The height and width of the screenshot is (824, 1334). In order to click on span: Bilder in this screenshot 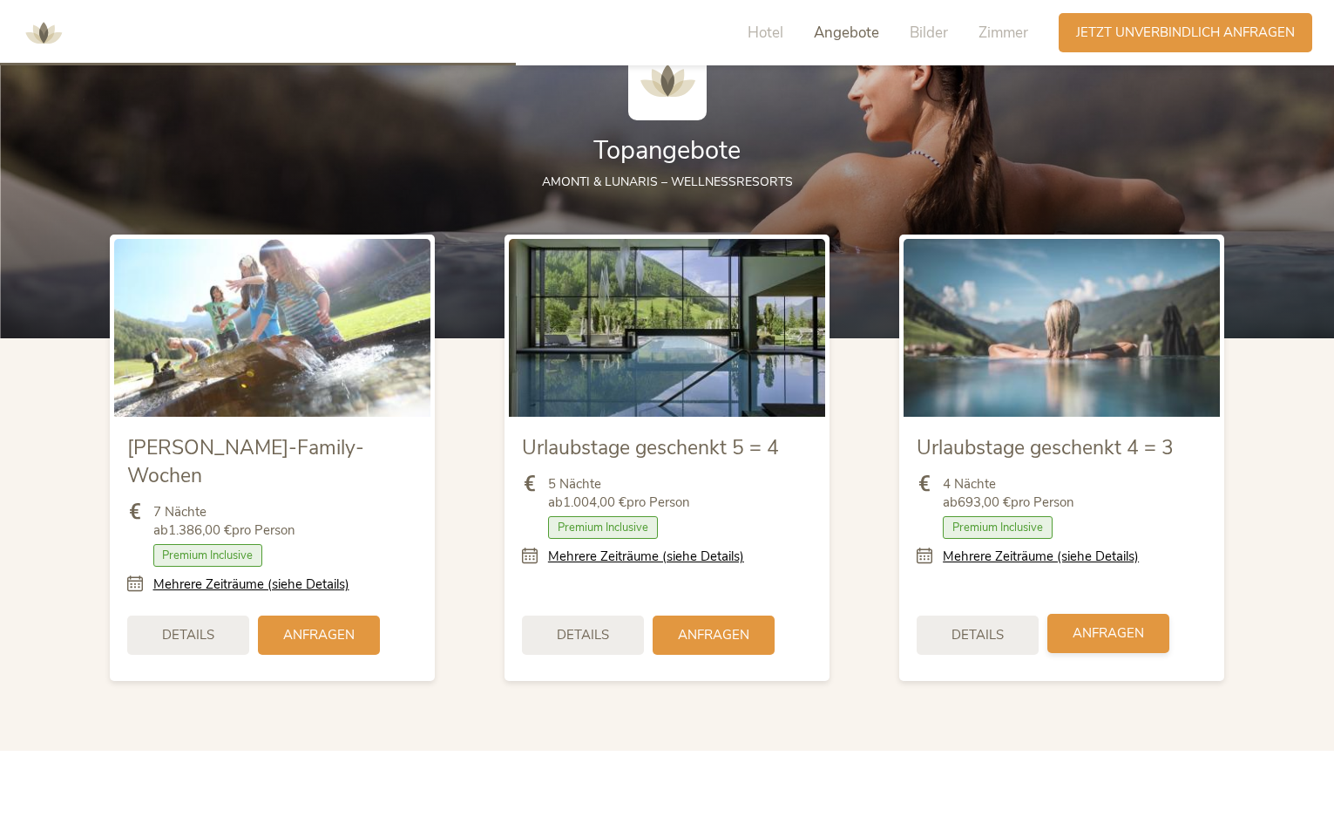, I will do `click(929, 32)`.